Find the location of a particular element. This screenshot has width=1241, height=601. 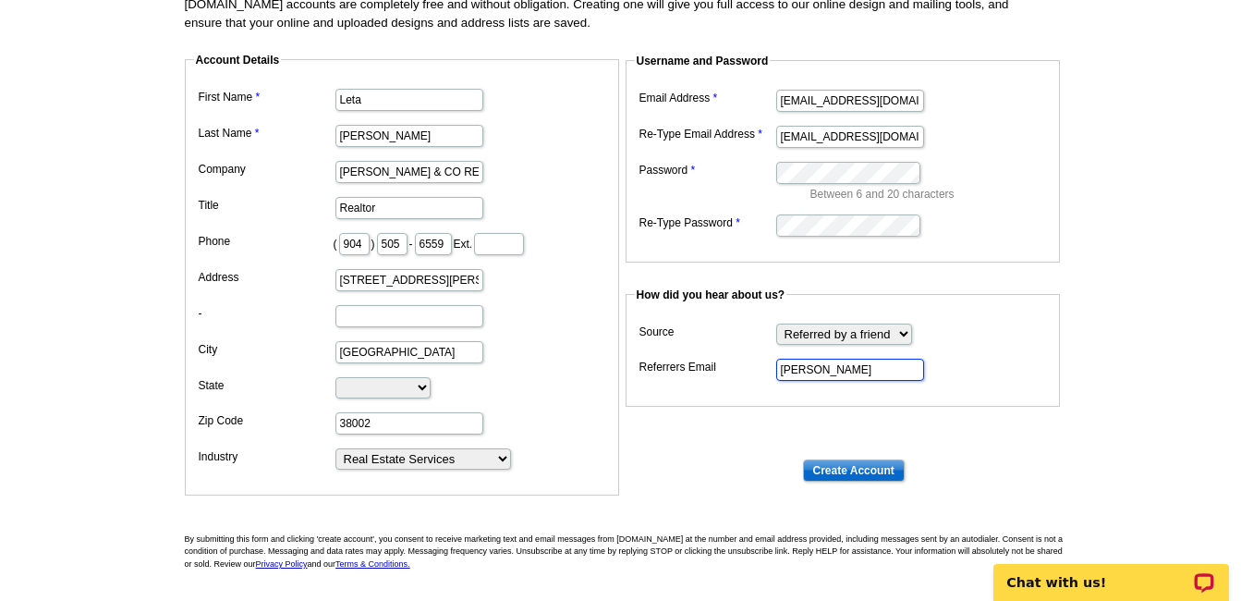

label: First Name is located at coordinates (266, 97).